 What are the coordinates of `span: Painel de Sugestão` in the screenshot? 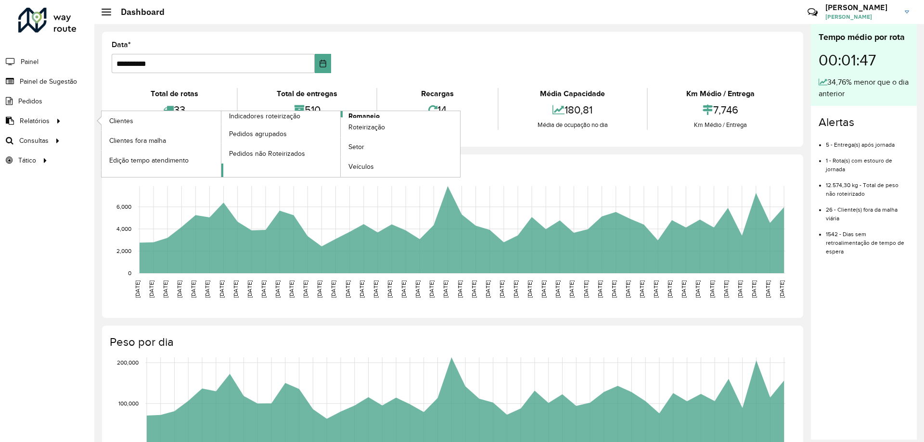 It's located at (48, 81).